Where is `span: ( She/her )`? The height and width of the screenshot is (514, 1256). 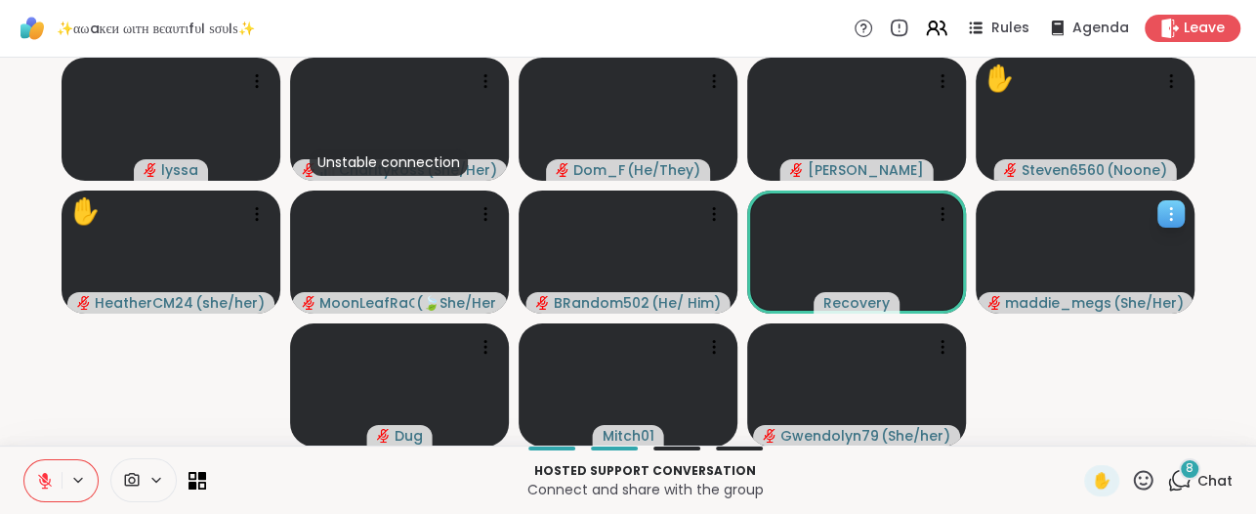
span: ( She/her ) is located at coordinates (915, 436).